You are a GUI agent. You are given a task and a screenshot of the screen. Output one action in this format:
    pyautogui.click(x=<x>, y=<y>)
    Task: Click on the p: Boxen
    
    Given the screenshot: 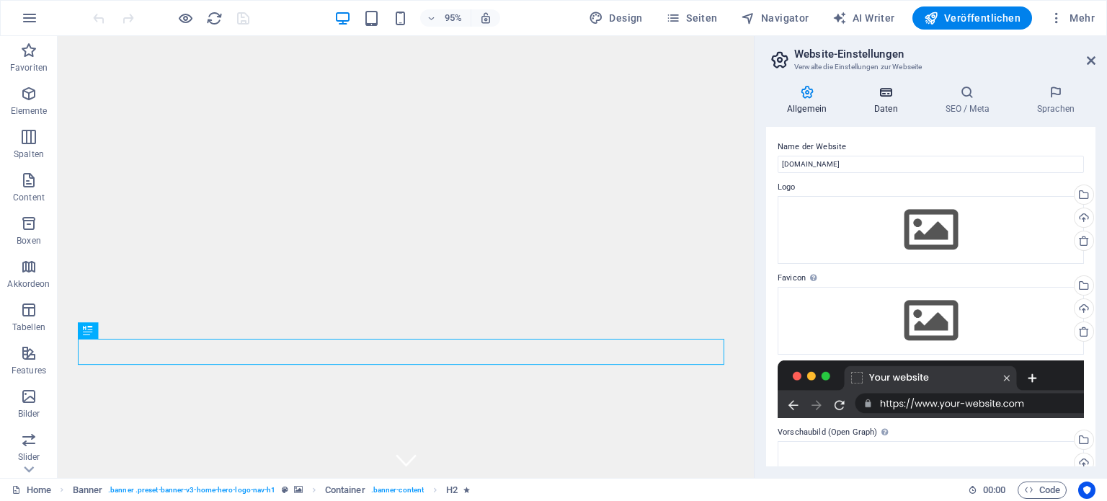 What is the action you would take?
    pyautogui.click(x=29, y=241)
    